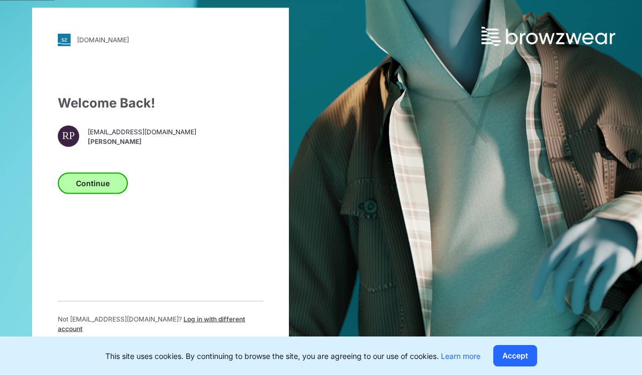 Image resolution: width=642 pixels, height=375 pixels. Describe the element at coordinates (68, 136) in the screenshot. I see `div: RP` at that location.